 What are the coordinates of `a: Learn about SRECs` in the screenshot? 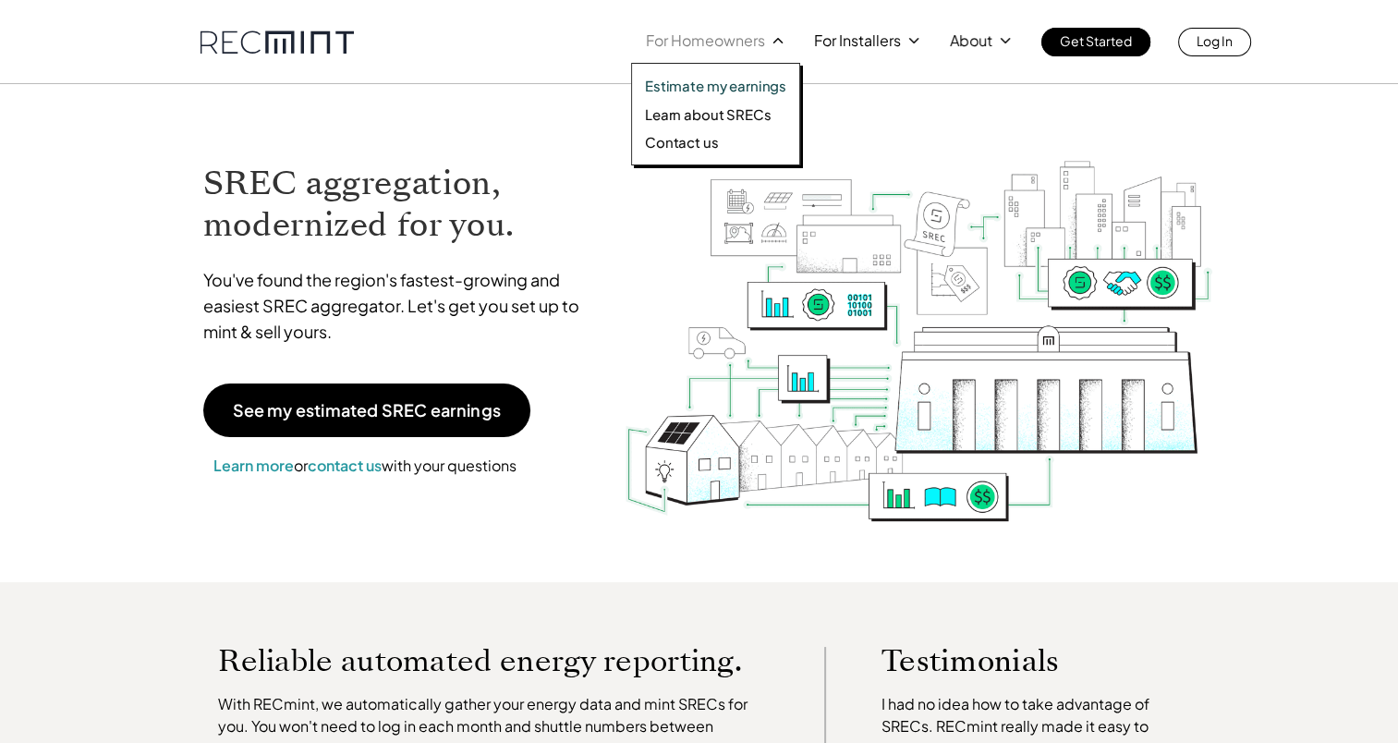 It's located at (715, 115).